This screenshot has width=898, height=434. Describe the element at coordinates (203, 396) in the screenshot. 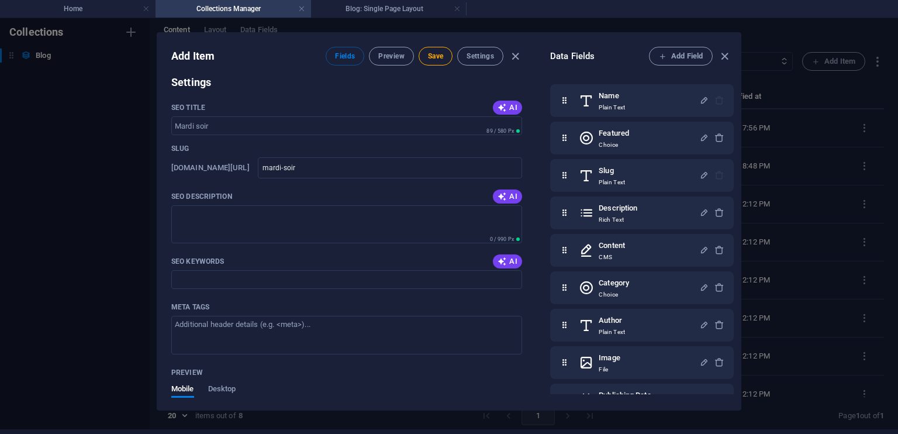

I see `div: Preview` at that location.